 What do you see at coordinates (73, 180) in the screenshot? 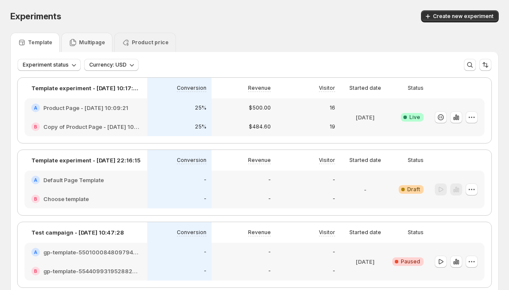
I see `h2: Default Page Template` at bounding box center [73, 180].